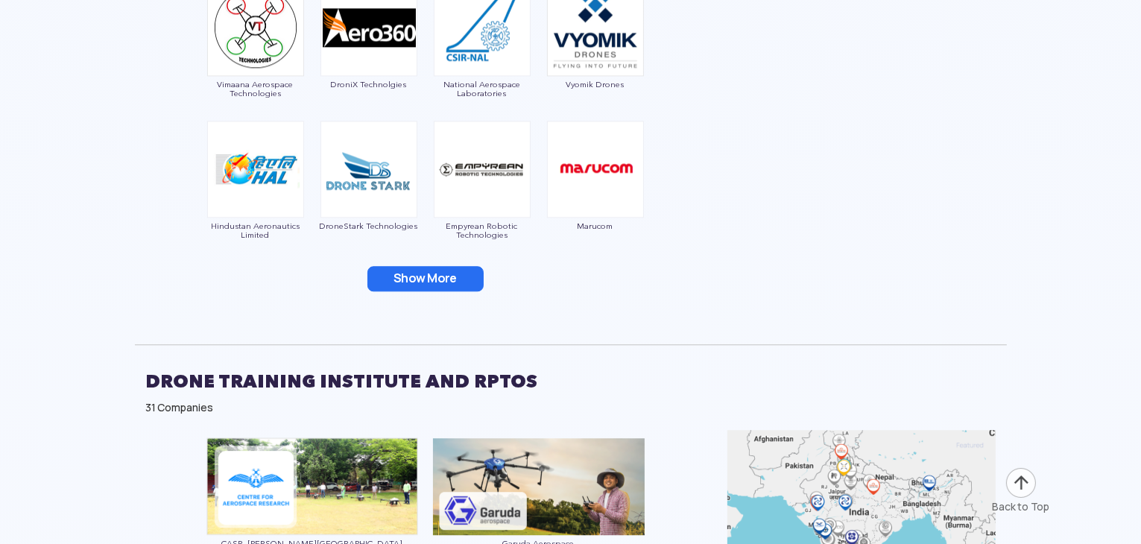 The image size is (1141, 544). I want to click on a: Marucom, so click(595, 196).